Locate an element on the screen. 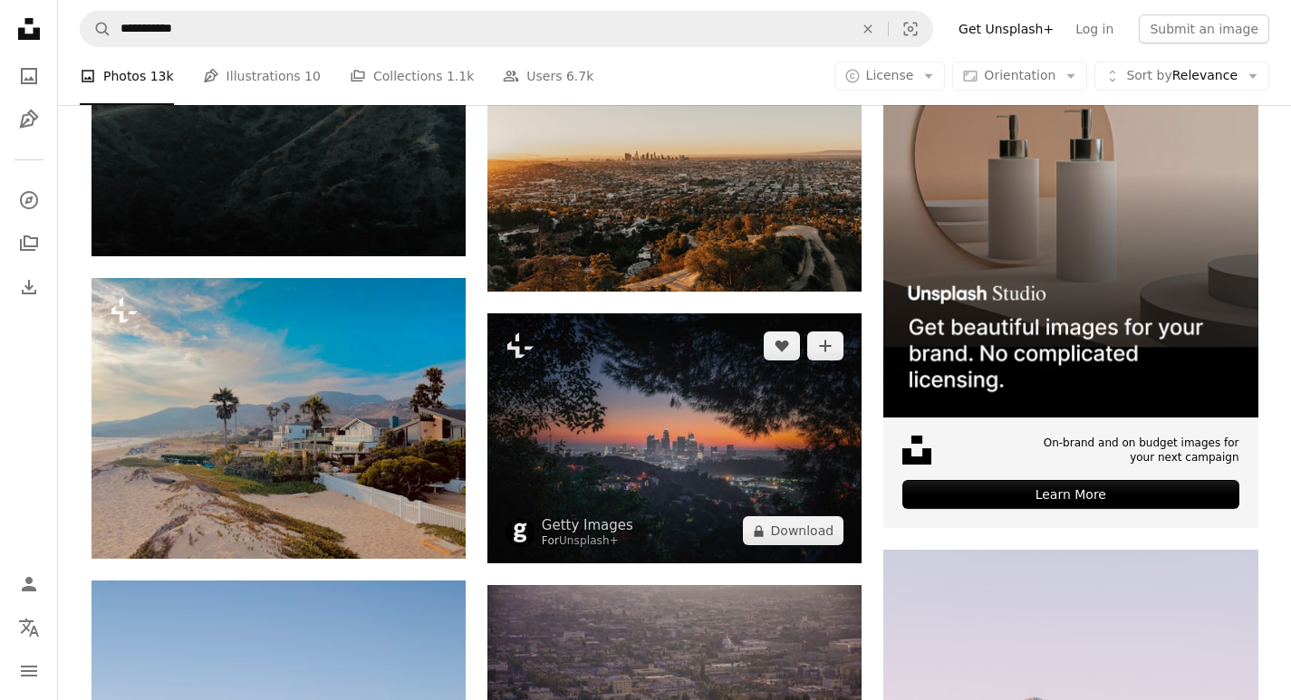  img: A mesmerizing view of houses on the beach with trees and palms, mountains in the background is located at coordinates (278, 419).